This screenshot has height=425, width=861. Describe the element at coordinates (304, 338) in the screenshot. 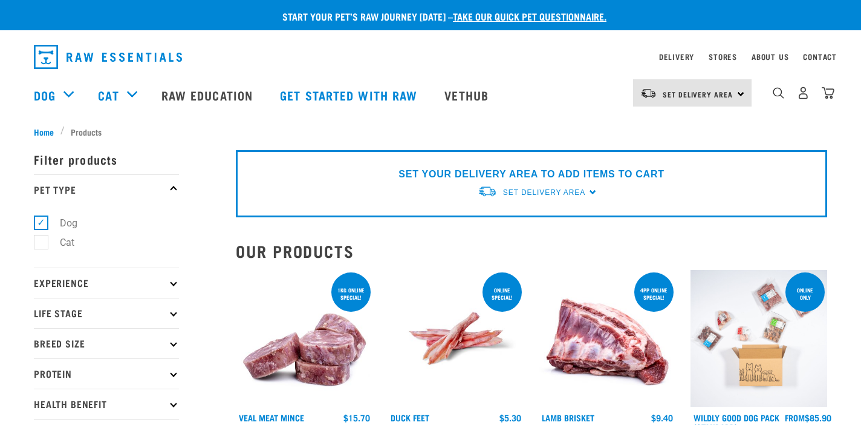

I see `img: 1160 Veal Meat Mince Medallions 01` at that location.